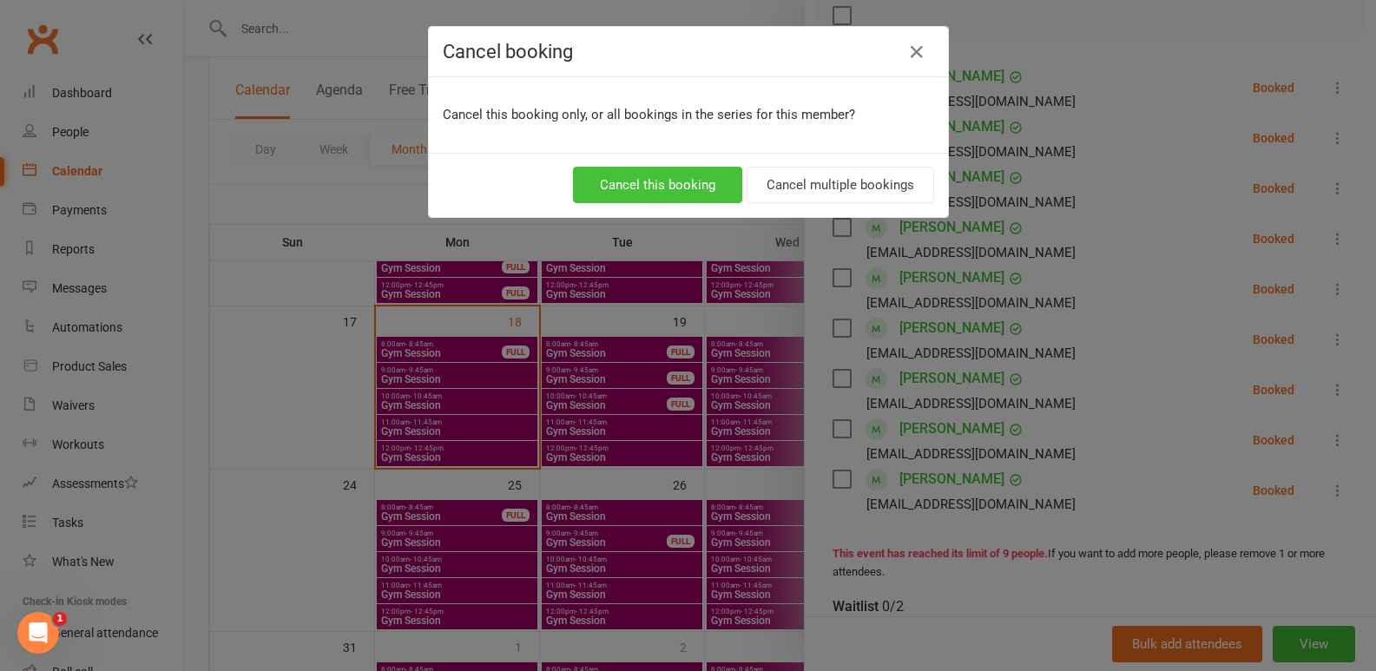 This screenshot has height=671, width=1376. Describe the element at coordinates (841, 185) in the screenshot. I see `button: Cancel multiple bookings` at that location.